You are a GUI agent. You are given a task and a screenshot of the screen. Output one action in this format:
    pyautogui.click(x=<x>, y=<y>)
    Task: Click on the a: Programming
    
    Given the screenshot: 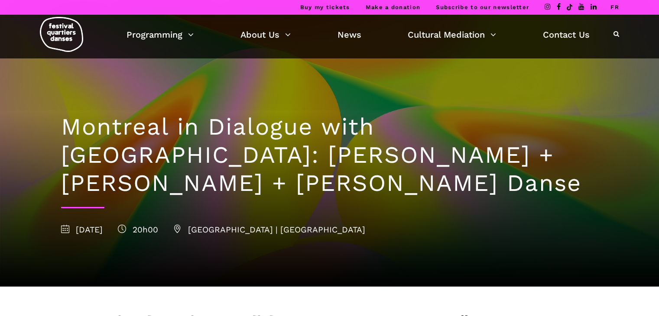 What is the action you would take?
    pyautogui.click(x=160, y=35)
    